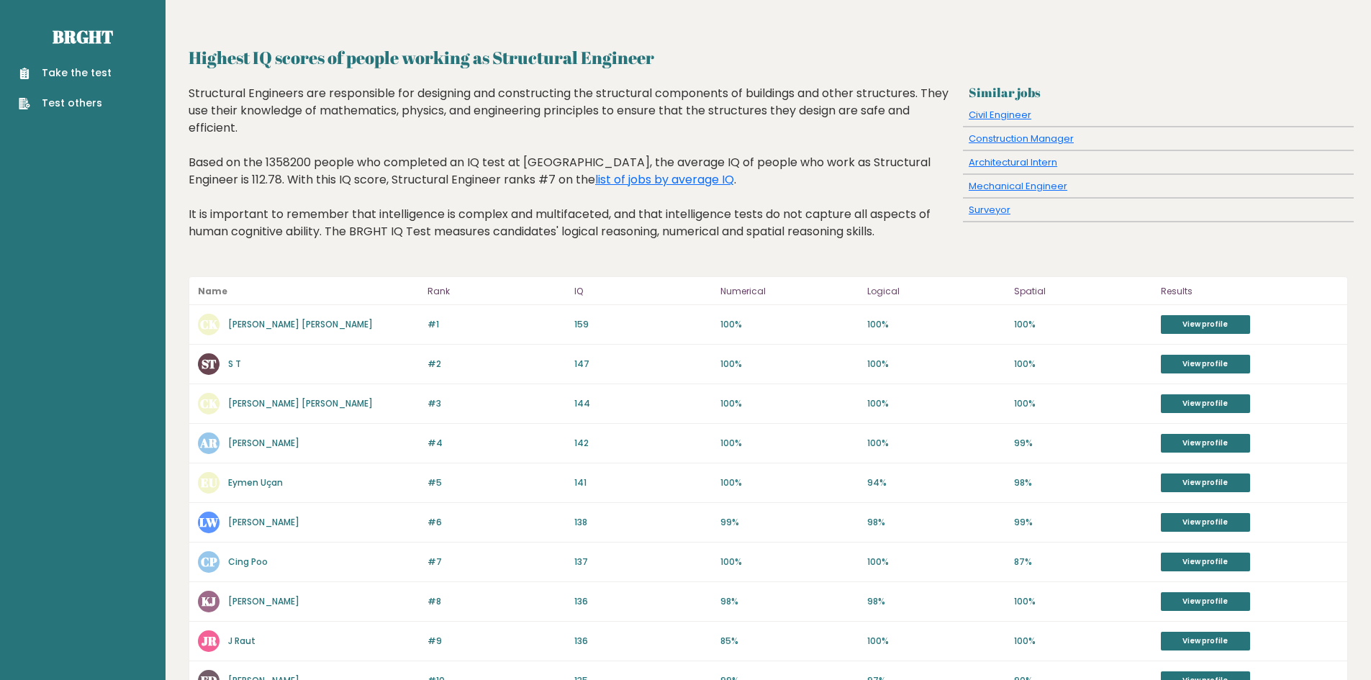  Describe the element at coordinates (209, 443) in the screenshot. I see `text: AR` at that location.